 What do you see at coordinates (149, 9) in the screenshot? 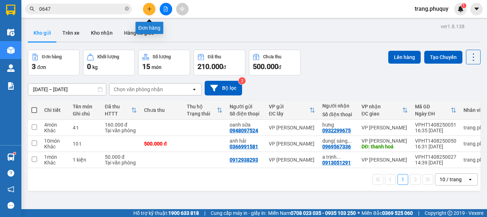
I see `button: plus` at bounding box center [149, 9].